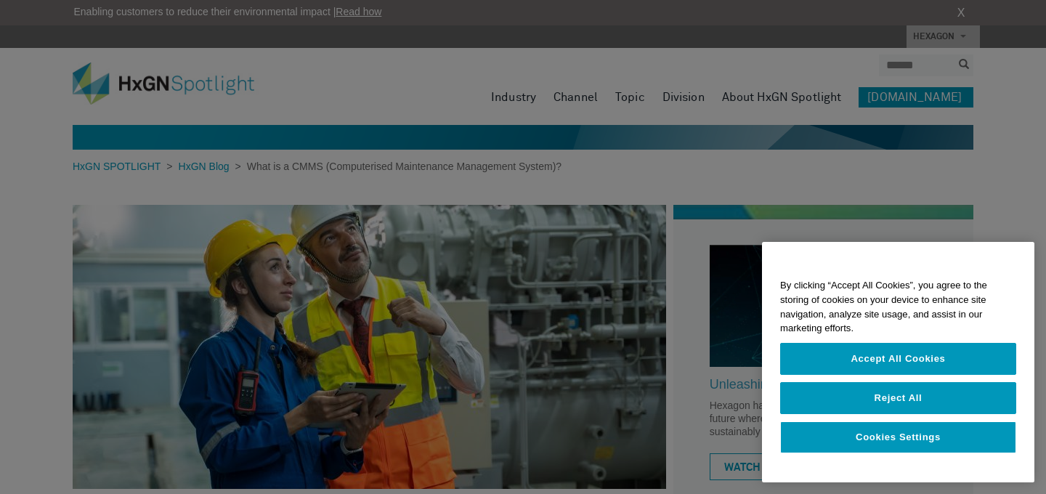 The height and width of the screenshot is (494, 1046). Describe the element at coordinates (898, 359) in the screenshot. I see `button: Accept All Cookies` at that location.